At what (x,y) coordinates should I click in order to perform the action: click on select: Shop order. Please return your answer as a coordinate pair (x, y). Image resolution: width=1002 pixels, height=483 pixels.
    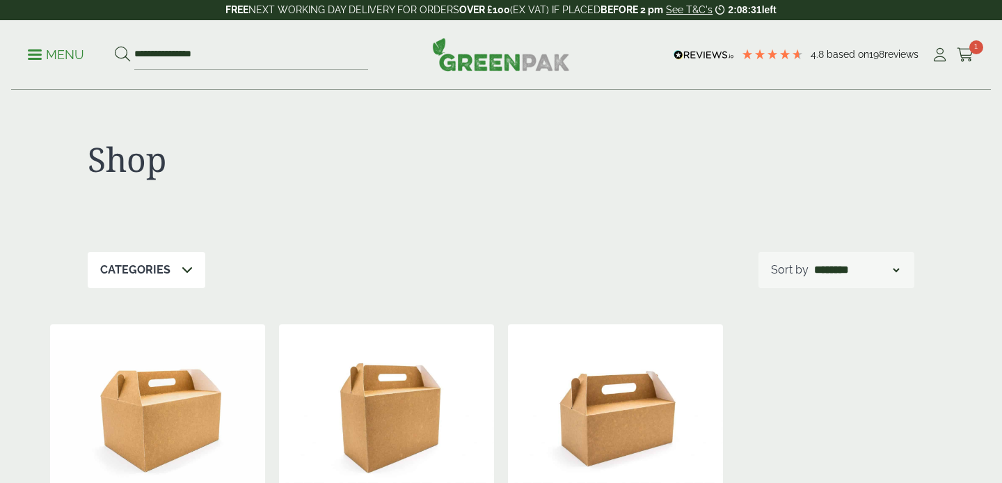
    Looking at the image, I should click on (856, 270).